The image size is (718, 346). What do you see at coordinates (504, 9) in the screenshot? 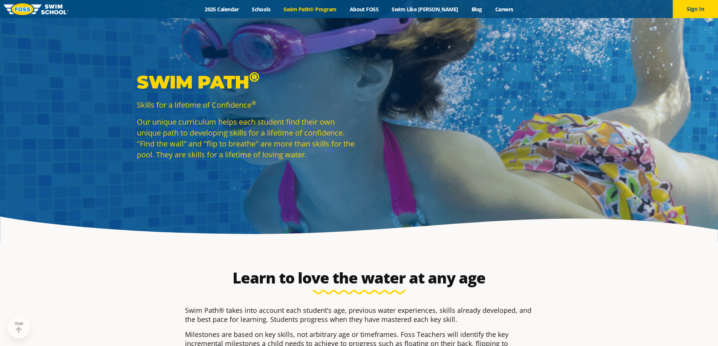
I see `a: Careers` at bounding box center [504, 9].